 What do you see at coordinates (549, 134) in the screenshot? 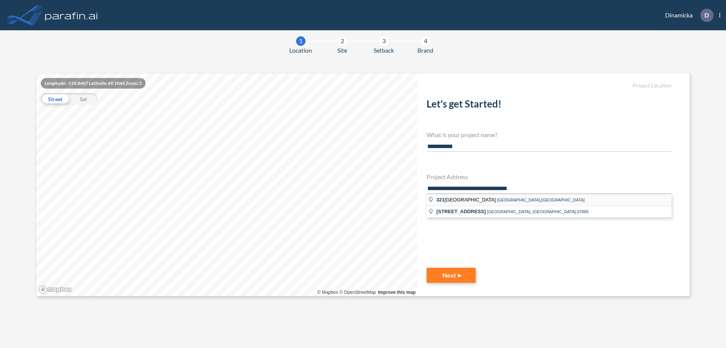
I see `h4: What is your project name?` at bounding box center [549, 134].